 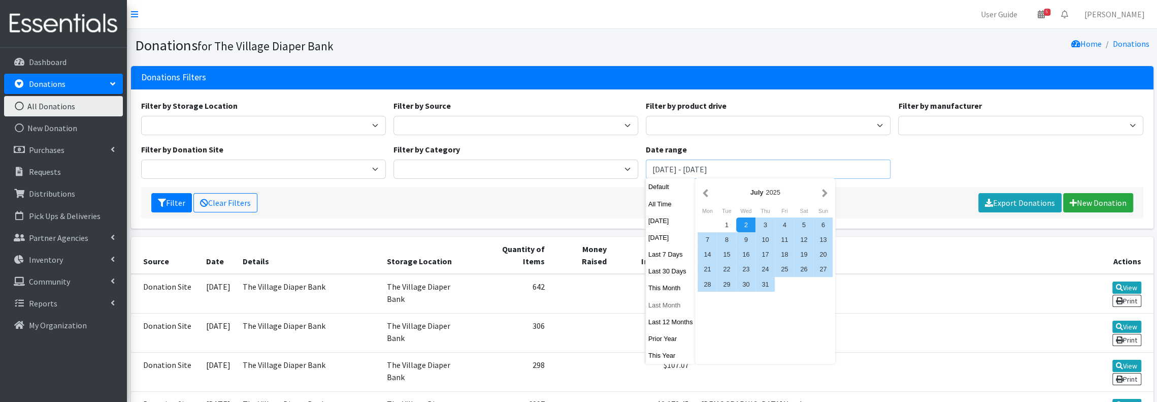 What do you see at coordinates (785, 269) in the screenshot?
I see `div: 25` at bounding box center [785, 269].